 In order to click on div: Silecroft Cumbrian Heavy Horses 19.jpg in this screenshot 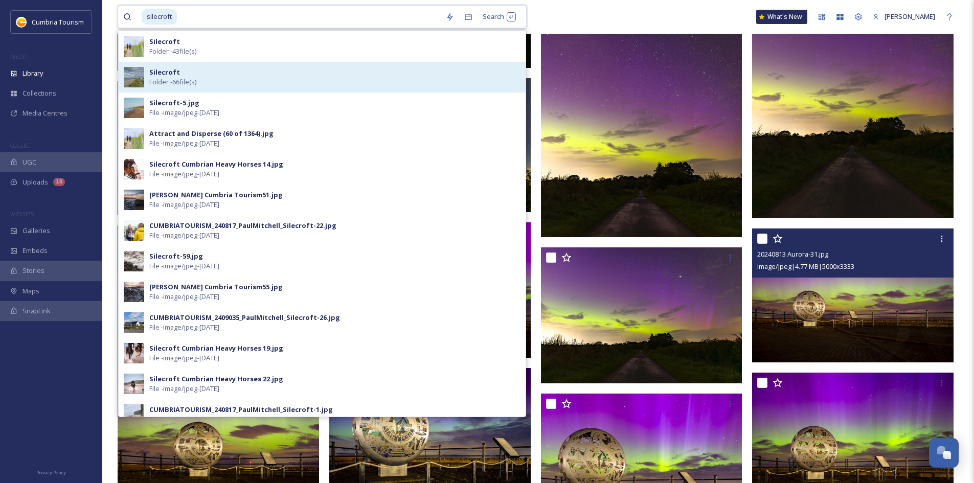, I will do `click(216, 348)`.